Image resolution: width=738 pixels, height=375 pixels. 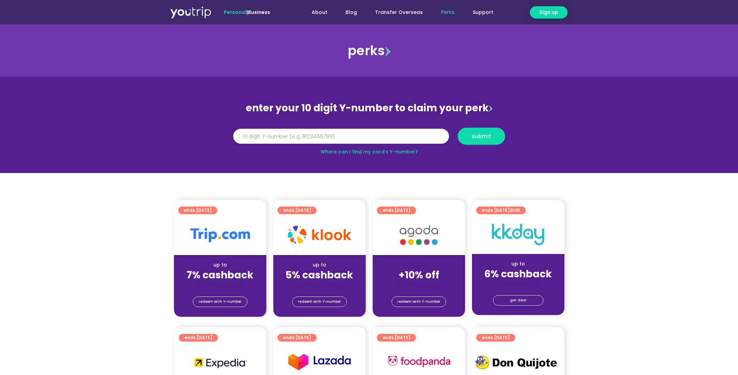 What do you see at coordinates (482, 136) in the screenshot?
I see `span: submit` at bounding box center [482, 136].